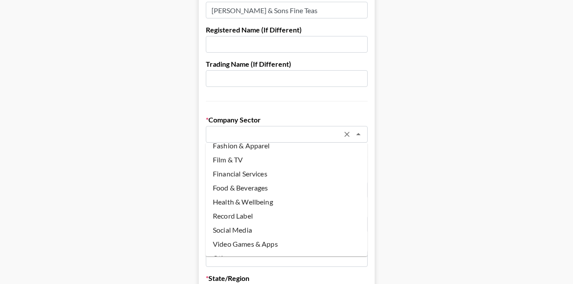  What do you see at coordinates (287, 230) in the screenshot?
I see `li: Social Media` at bounding box center [287, 230].